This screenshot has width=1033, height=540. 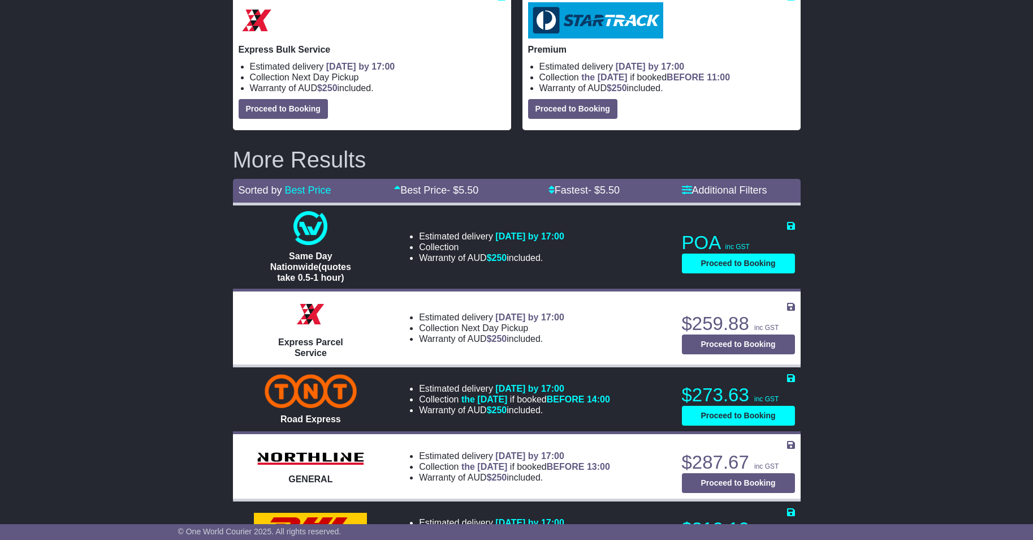 What do you see at coordinates (662, 49) in the screenshot?
I see `p: Premium` at bounding box center [662, 49].